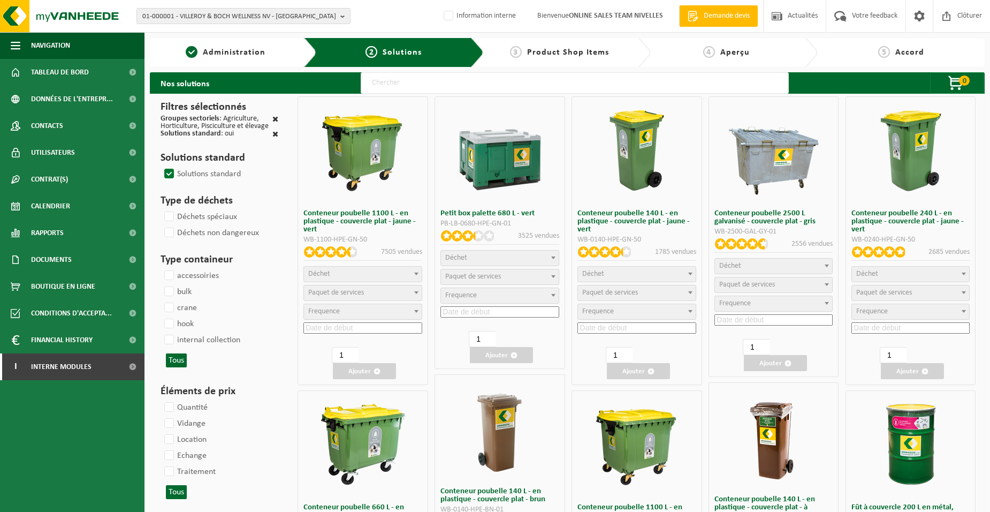 The image size is (990, 512). I want to click on label: accessoiries, so click(191, 276).